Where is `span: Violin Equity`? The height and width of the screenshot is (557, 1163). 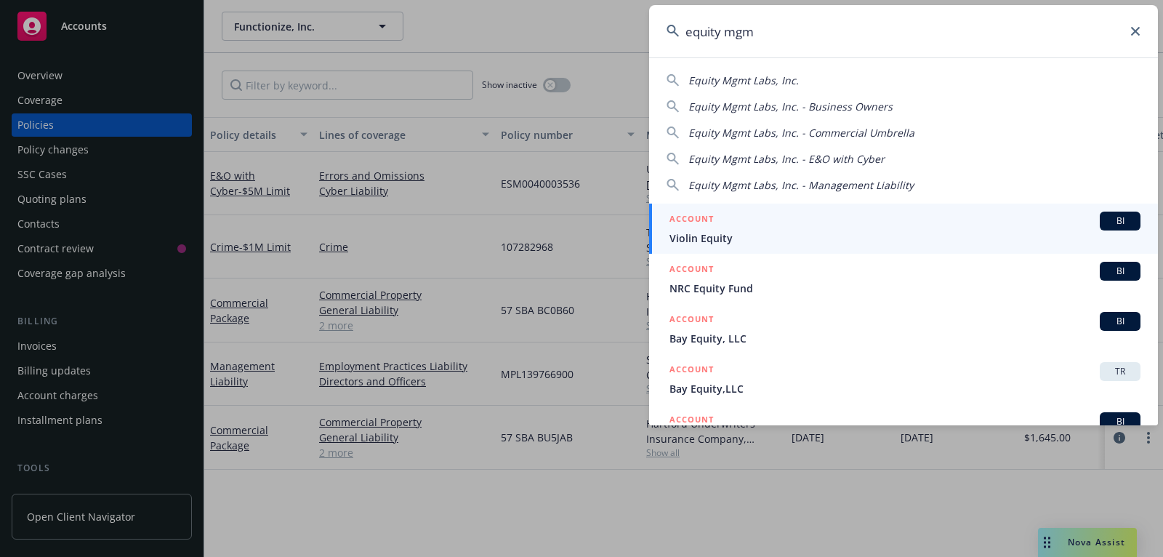 span: Violin Equity is located at coordinates (905, 238).